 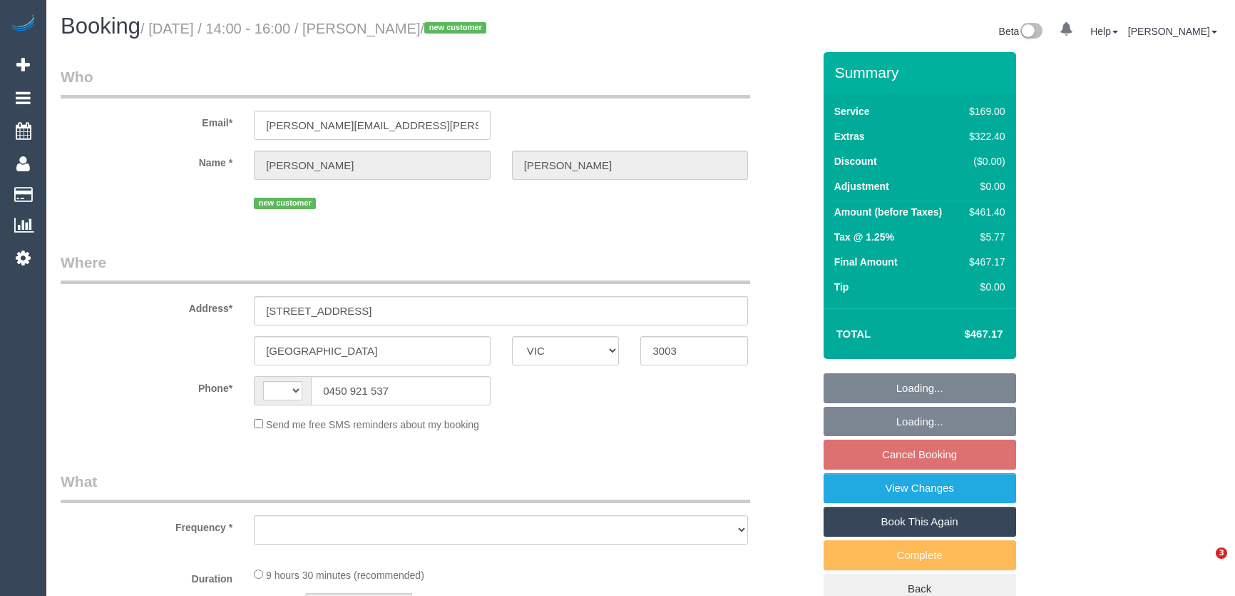 I want to click on div: $467.17, so click(x=984, y=262).